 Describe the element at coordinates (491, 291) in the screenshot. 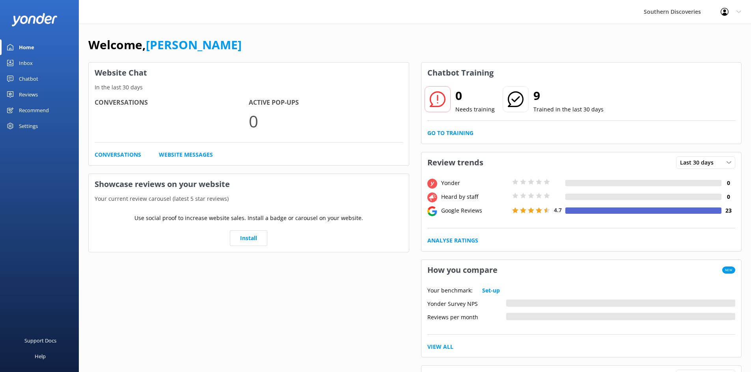

I see `a: Set-up` at that location.